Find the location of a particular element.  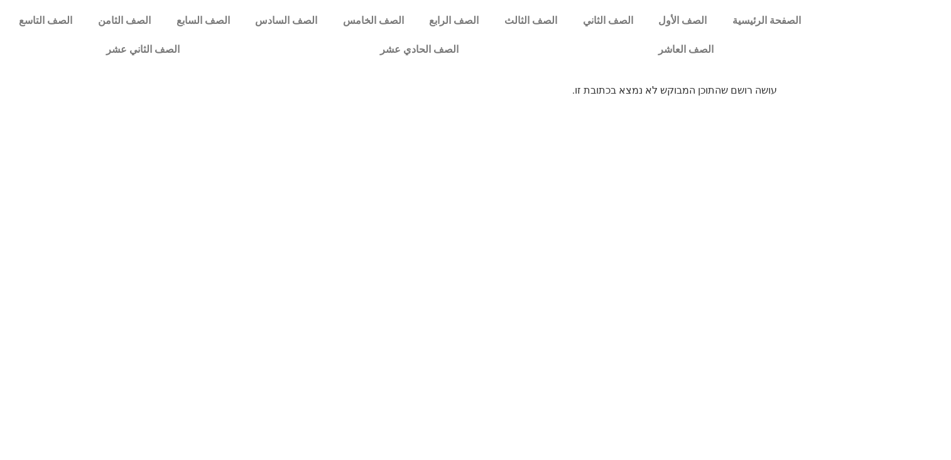

a: الصف الأول is located at coordinates (682, 21).